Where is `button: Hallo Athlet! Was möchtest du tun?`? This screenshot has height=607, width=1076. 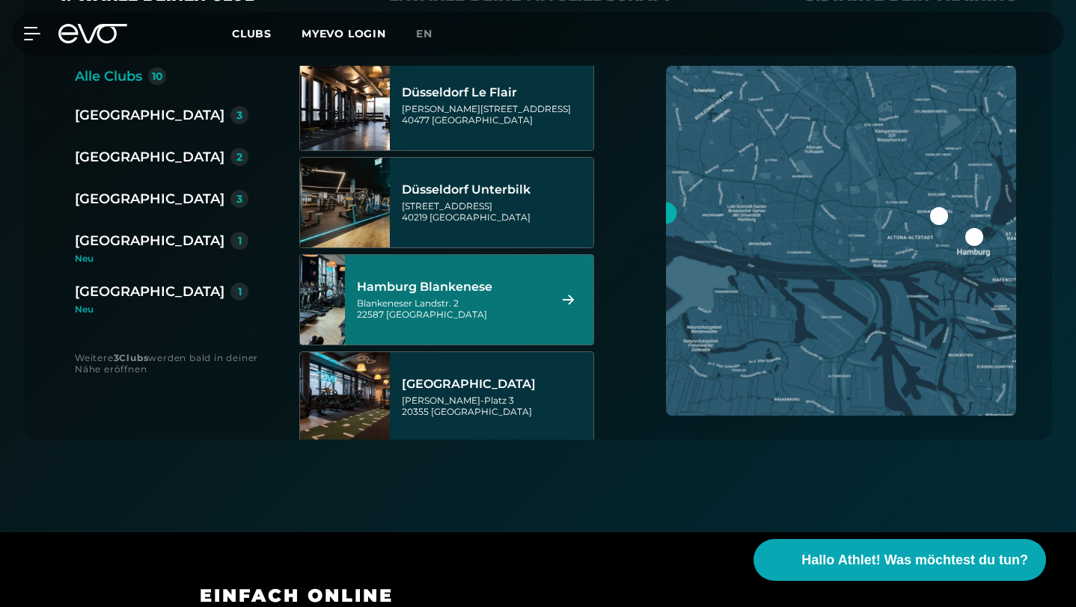 button: Hallo Athlet! Was möchtest du tun? is located at coordinates (899, 560).